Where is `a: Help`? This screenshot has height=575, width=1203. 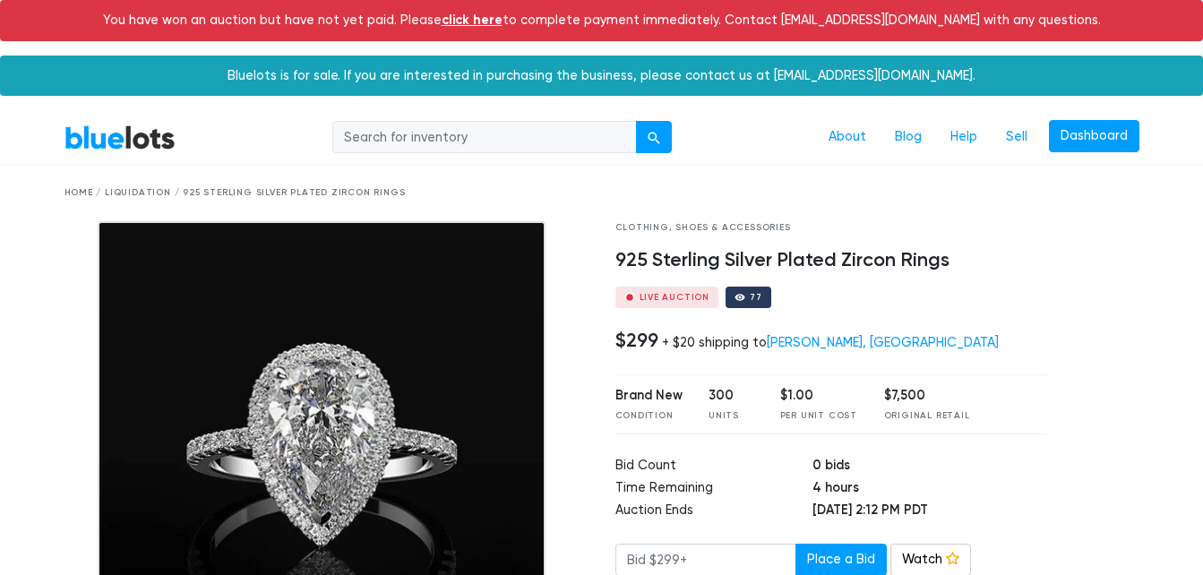
a: Help is located at coordinates (964, 137).